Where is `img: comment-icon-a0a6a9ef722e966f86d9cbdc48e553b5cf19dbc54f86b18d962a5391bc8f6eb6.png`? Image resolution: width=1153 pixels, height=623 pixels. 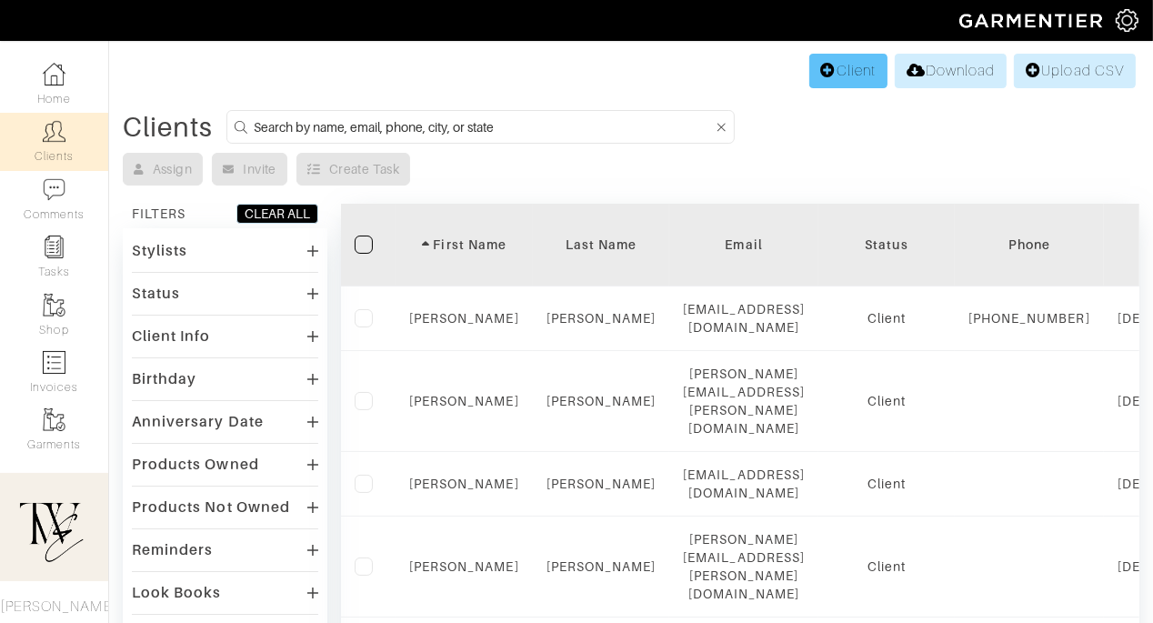
img: comment-icon-a0a6a9ef722e966f86d9cbdc48e553b5cf19dbc54f86b18d962a5391bc8f6eb6.png is located at coordinates (54, 189).